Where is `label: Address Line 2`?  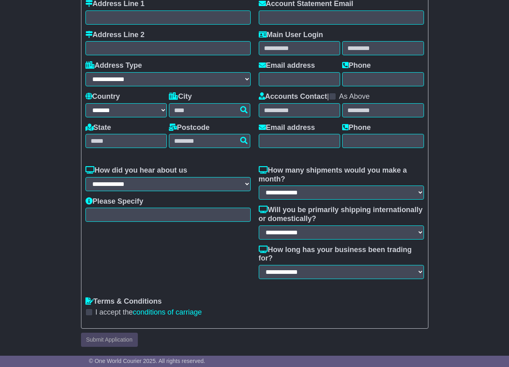 label: Address Line 2 is located at coordinates (115, 35).